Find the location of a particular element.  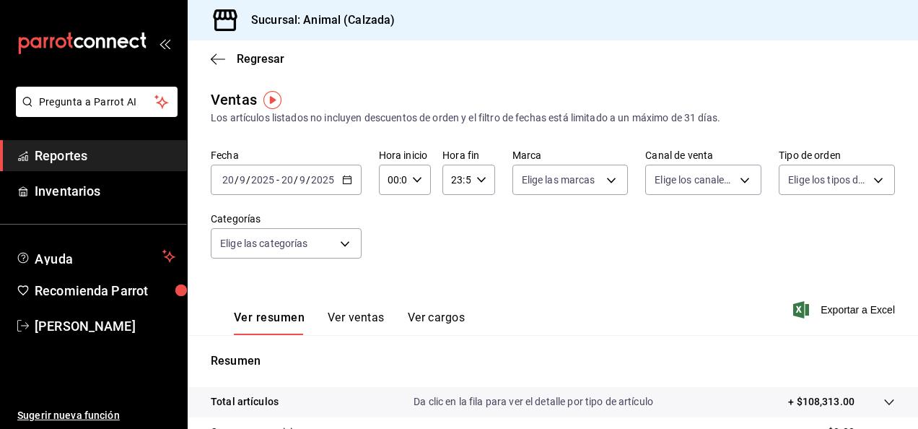

a: Pregunta a Parrot AI is located at coordinates (94, 112).